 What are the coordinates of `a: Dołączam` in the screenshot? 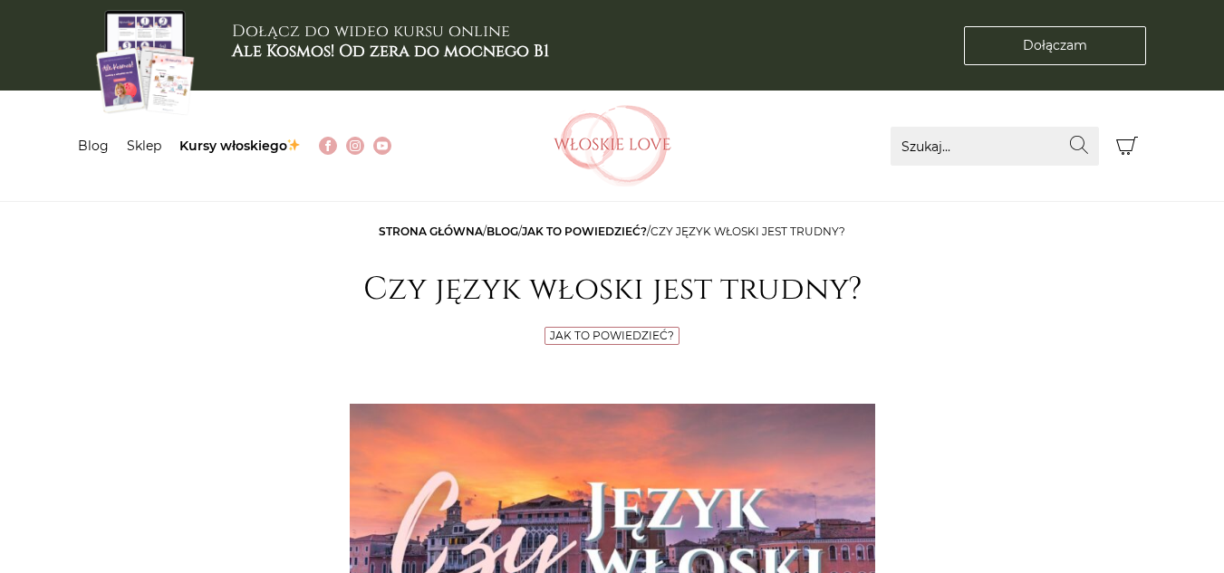 It's located at (1055, 45).